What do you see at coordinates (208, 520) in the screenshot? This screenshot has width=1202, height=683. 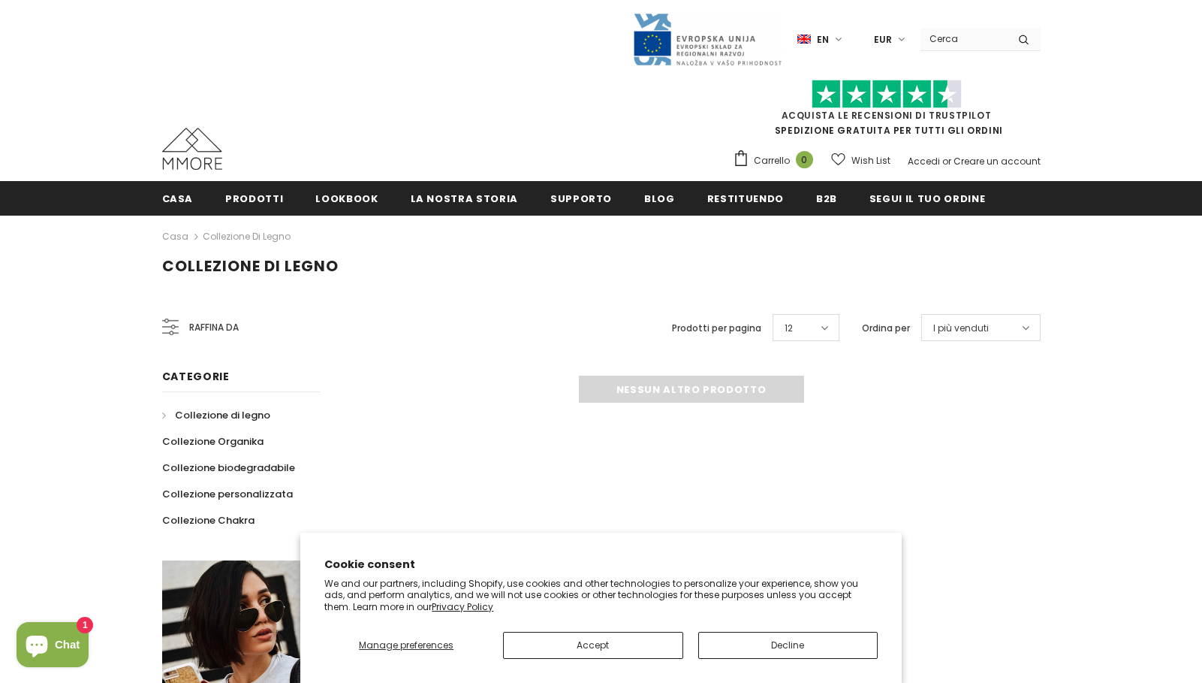 I see `span: Collezione Chakra` at bounding box center [208, 520].